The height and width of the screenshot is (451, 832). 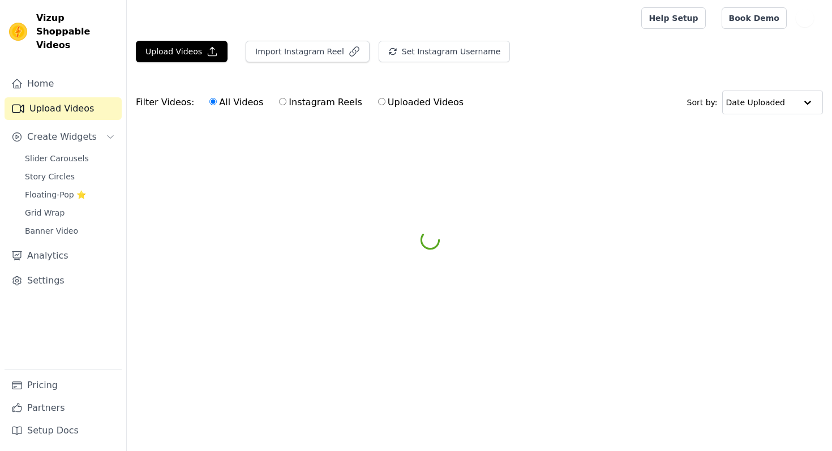 What do you see at coordinates (55, 195) in the screenshot?
I see `span: Floating-Pop ⭐` at bounding box center [55, 195].